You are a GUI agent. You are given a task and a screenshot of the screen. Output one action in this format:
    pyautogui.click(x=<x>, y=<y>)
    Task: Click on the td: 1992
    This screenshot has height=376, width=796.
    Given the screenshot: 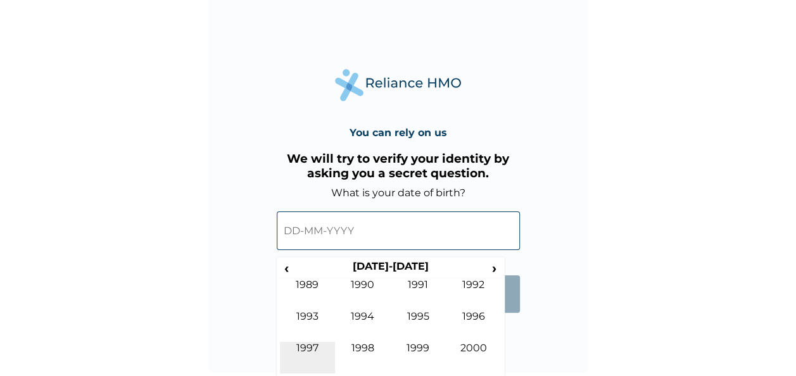 What is the action you would take?
    pyautogui.click(x=474, y=294)
    